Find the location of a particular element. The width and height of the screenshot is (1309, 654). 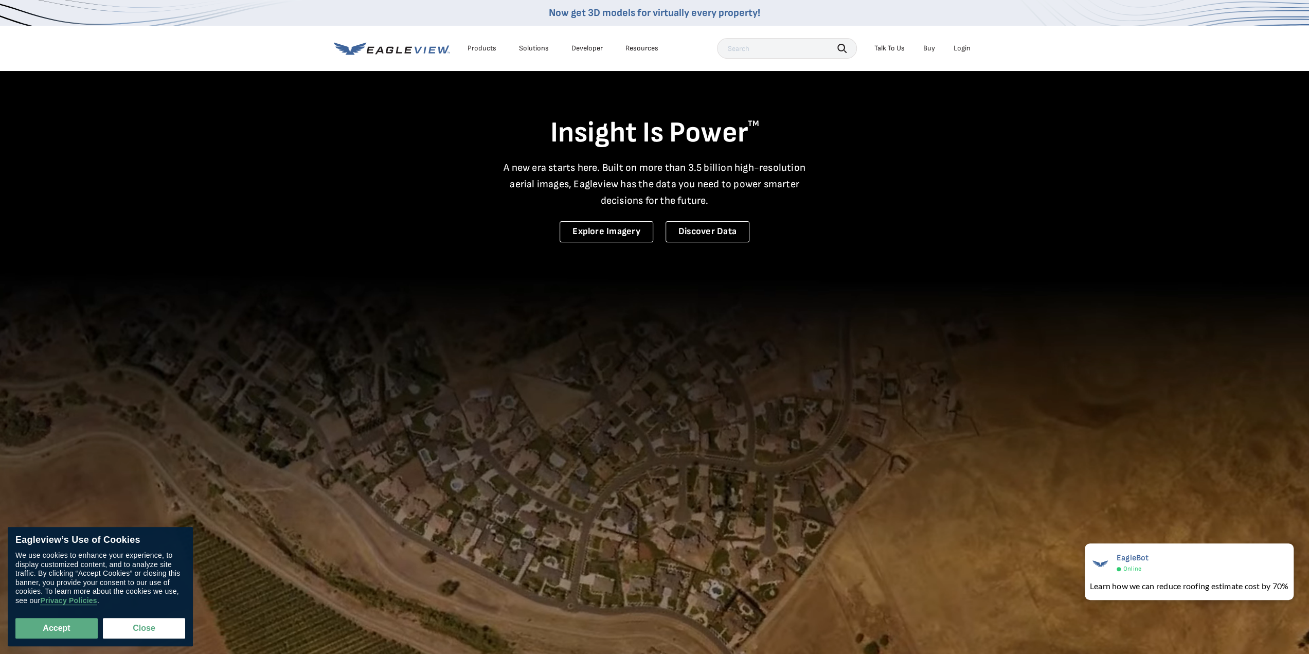

p: A new era starts here. Built on more than 3.5 billion high-resolution aerial images, Eagleview ha... is located at coordinates (655, 184).